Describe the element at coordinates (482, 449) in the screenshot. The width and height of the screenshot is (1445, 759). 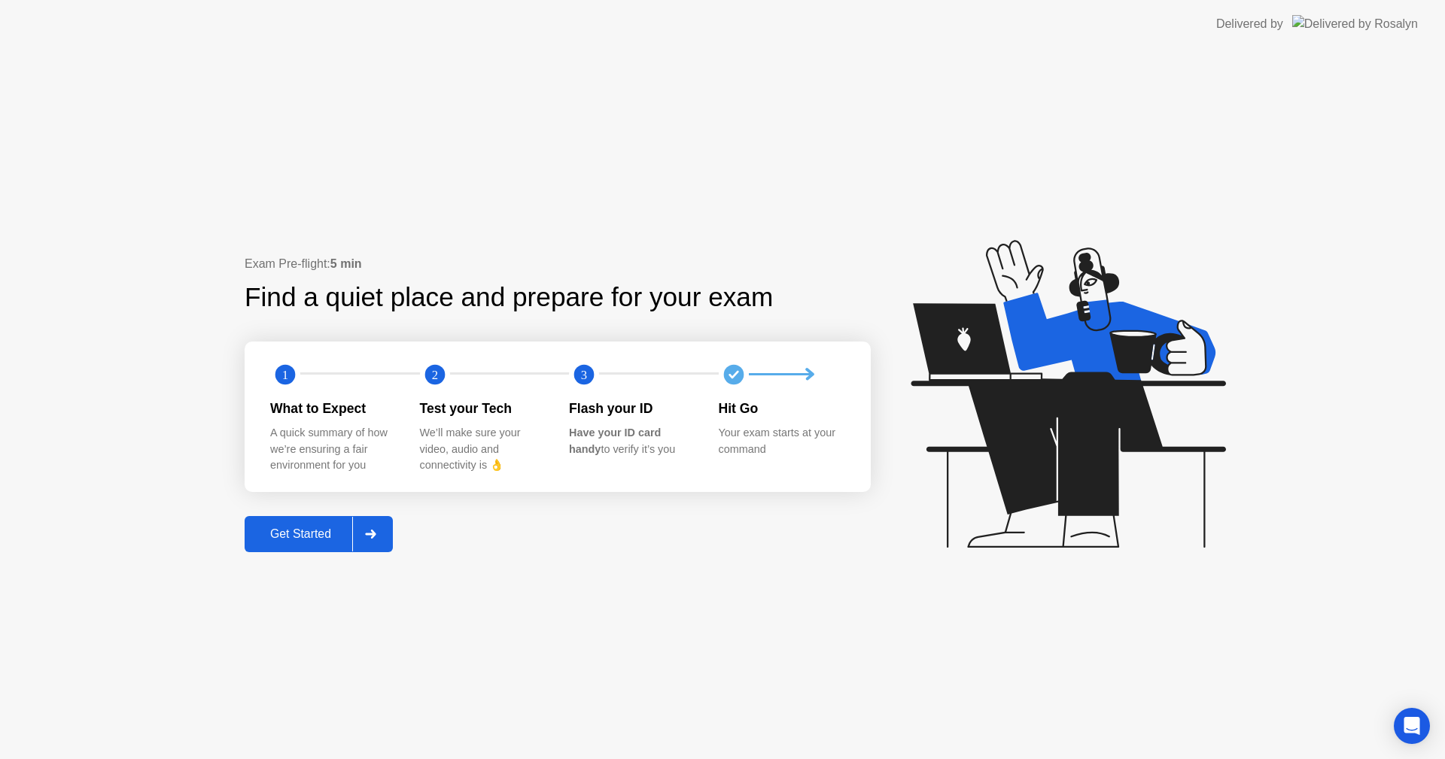
I see `div: We’ll make sure your video, audio and connectivity is 👌` at that location.